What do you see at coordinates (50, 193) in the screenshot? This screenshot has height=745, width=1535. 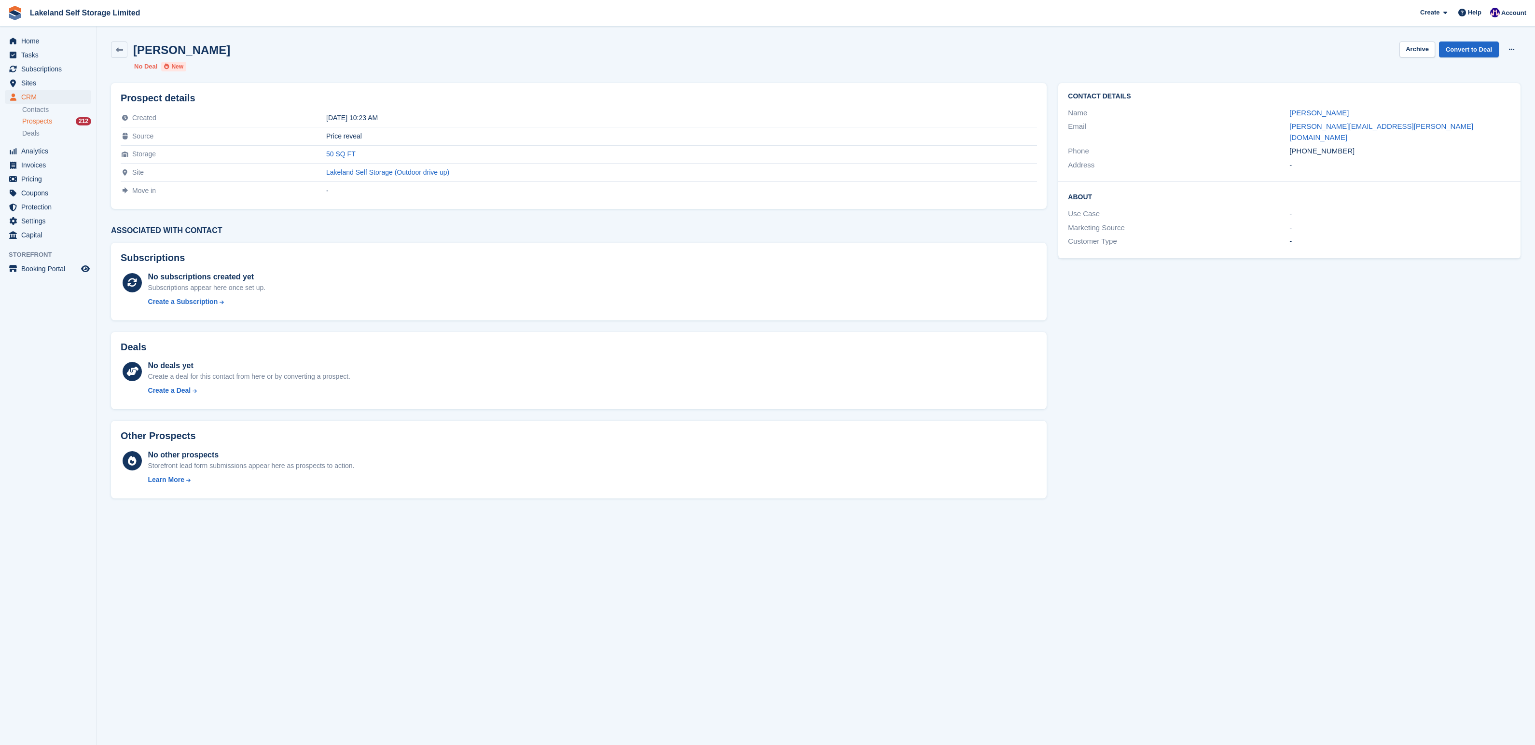 I see `span: Coupons` at bounding box center [50, 193].